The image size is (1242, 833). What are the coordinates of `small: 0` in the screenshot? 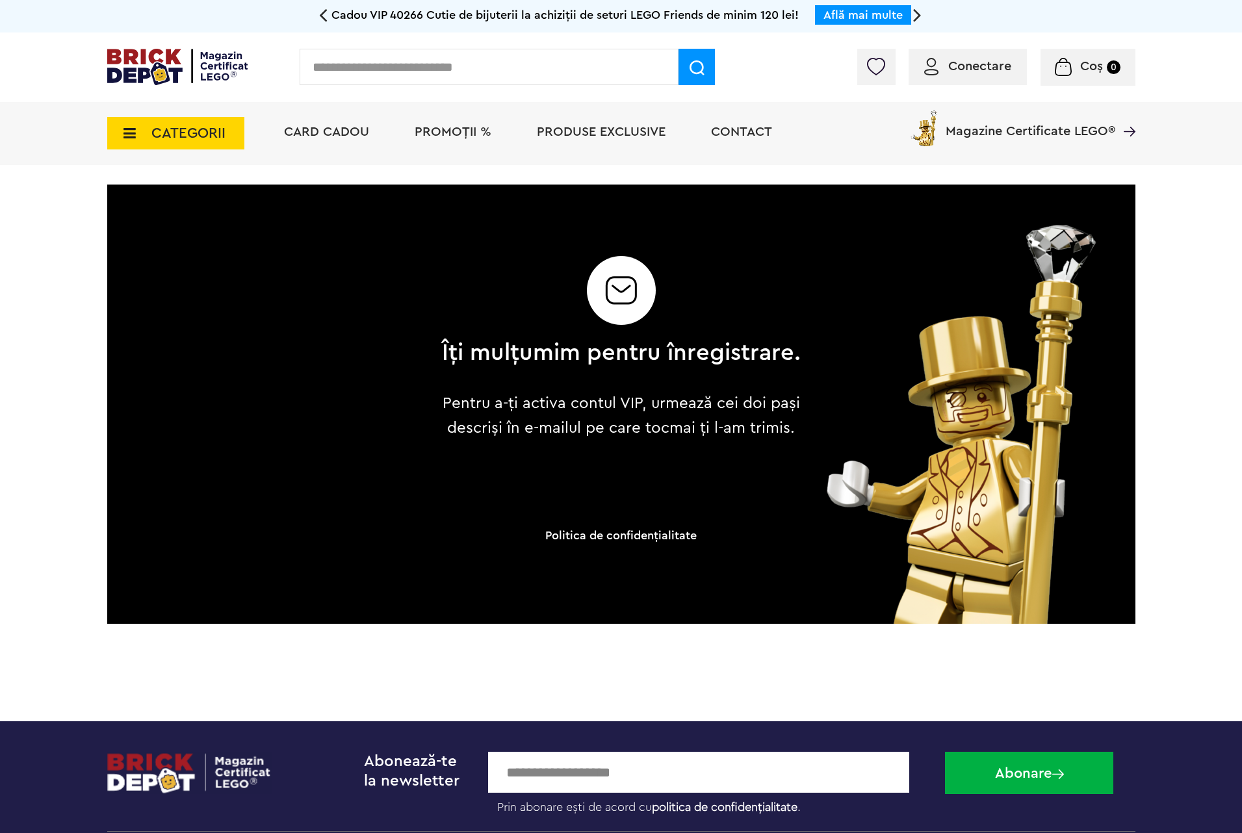 It's located at (1113, 67).